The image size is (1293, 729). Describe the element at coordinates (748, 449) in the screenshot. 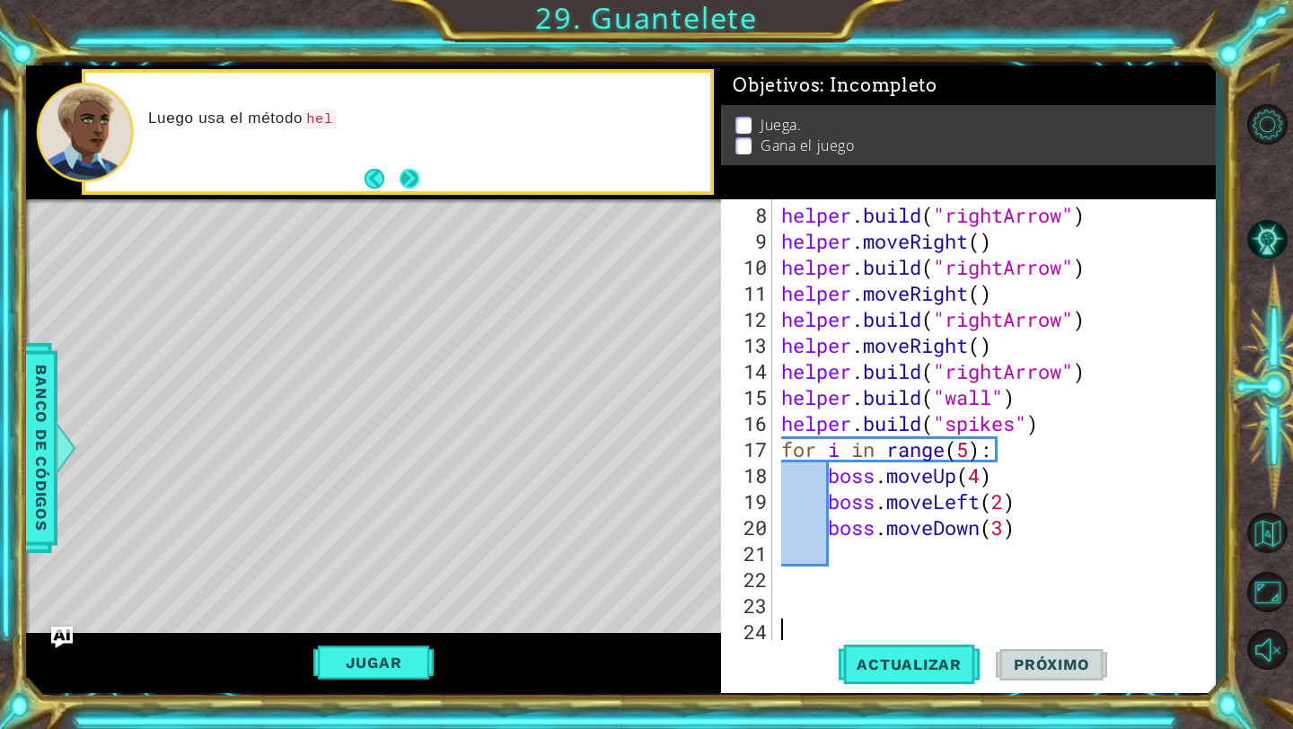

I see `div: 17` at that location.